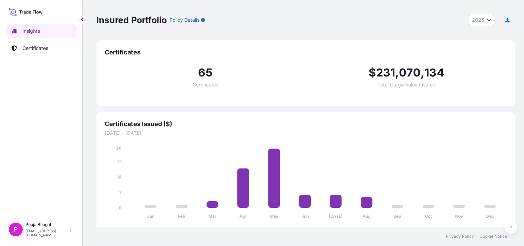  What do you see at coordinates (410, 73) in the screenshot?
I see `span: 070` at bounding box center [410, 73].